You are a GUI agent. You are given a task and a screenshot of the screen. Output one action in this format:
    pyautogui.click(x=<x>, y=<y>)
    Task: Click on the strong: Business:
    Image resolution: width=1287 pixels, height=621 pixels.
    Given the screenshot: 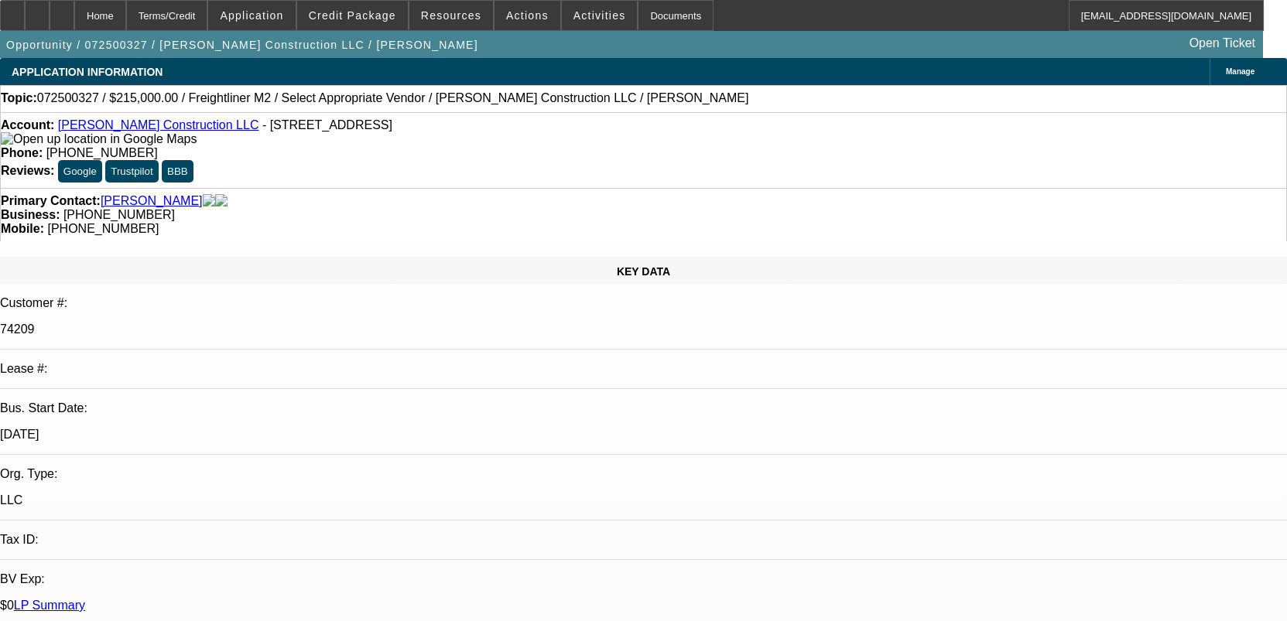 What is the action you would take?
    pyautogui.click(x=30, y=214)
    